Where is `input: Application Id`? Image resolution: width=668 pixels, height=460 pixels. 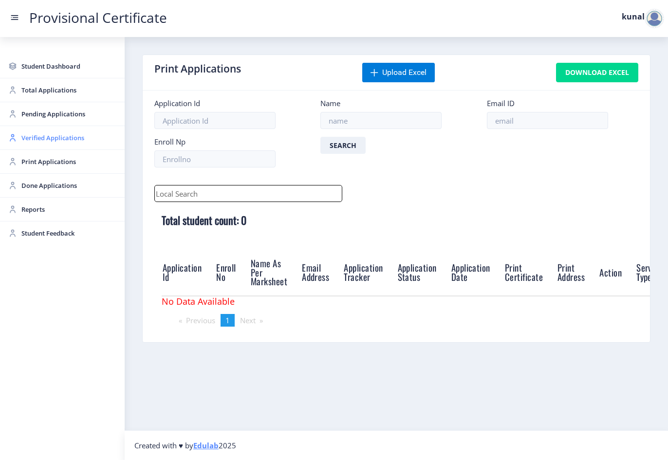
input: Application Id is located at coordinates (215, 120).